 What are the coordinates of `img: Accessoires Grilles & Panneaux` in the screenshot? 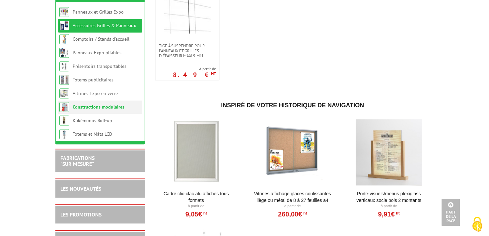 It's located at (64, 26).